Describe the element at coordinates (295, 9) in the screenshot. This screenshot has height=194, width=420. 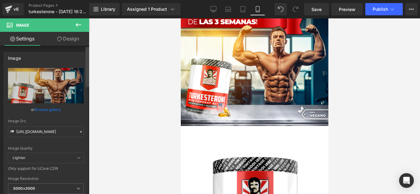
I see `button: Redo` at that location.